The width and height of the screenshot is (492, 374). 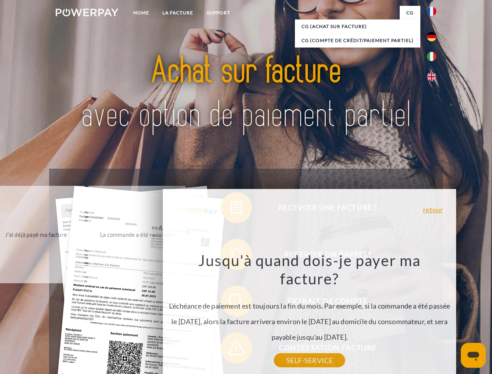 What do you see at coordinates (246, 93) in the screenshot?
I see `img: title-powerpay_fr.svg` at bounding box center [246, 93].